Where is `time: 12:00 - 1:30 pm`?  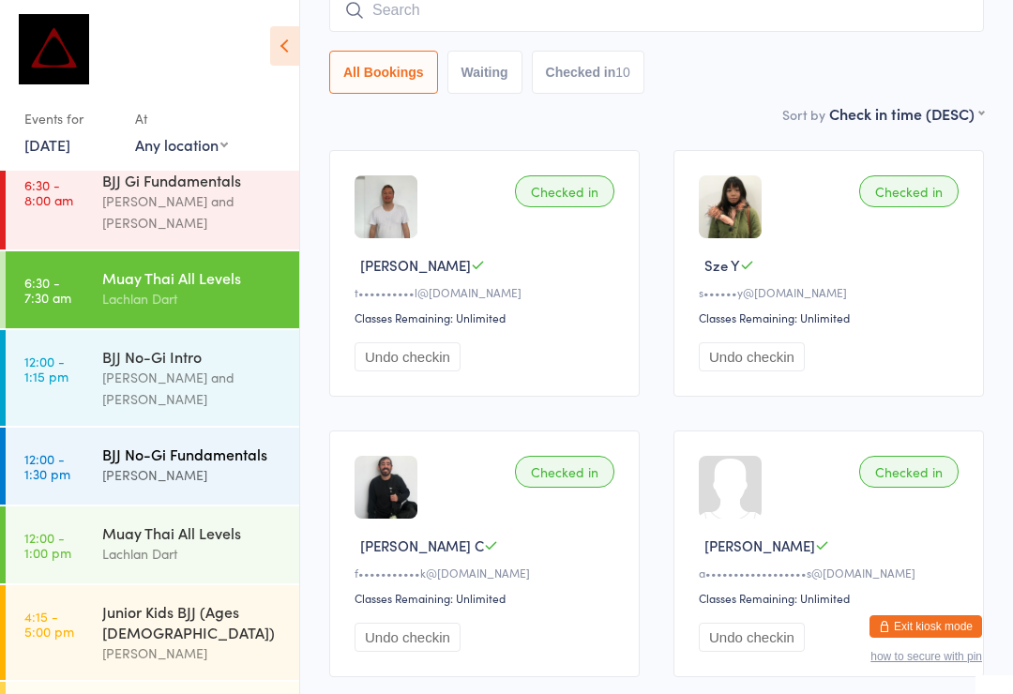
time: 12:00 - 1:30 pm is located at coordinates (47, 466).